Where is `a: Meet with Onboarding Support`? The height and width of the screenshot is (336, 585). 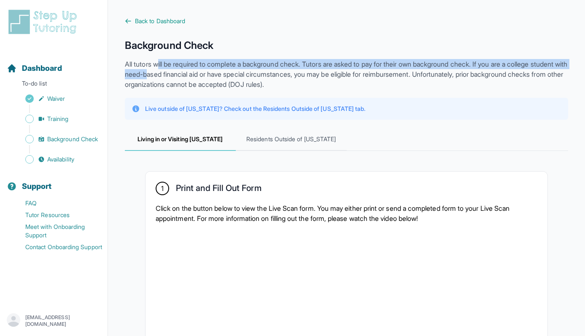 a: Meet with Onboarding Support is located at coordinates (57, 231).